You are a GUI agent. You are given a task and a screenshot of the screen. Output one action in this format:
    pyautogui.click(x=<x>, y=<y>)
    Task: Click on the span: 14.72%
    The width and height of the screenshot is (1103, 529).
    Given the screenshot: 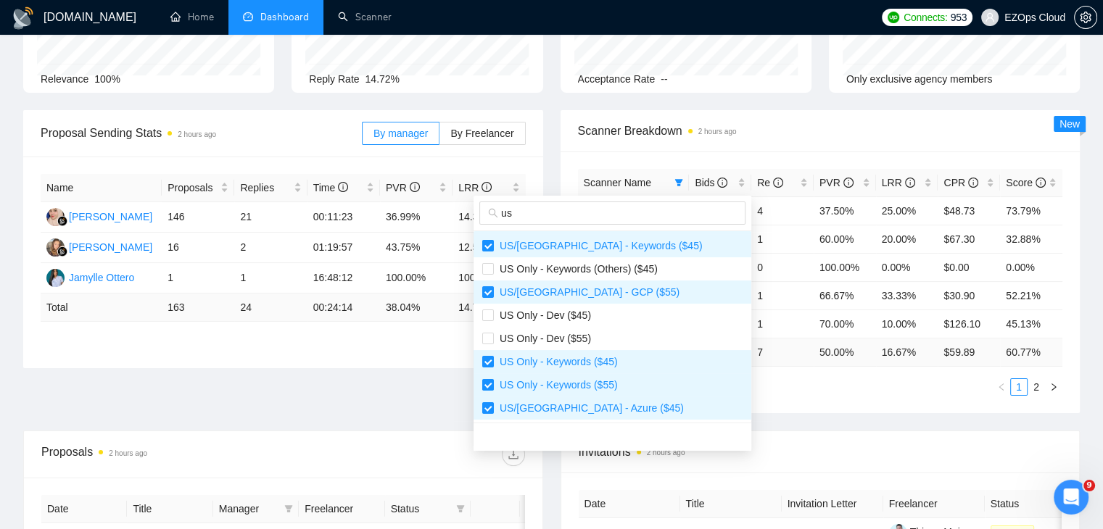 What is the action you would take?
    pyautogui.click(x=382, y=79)
    